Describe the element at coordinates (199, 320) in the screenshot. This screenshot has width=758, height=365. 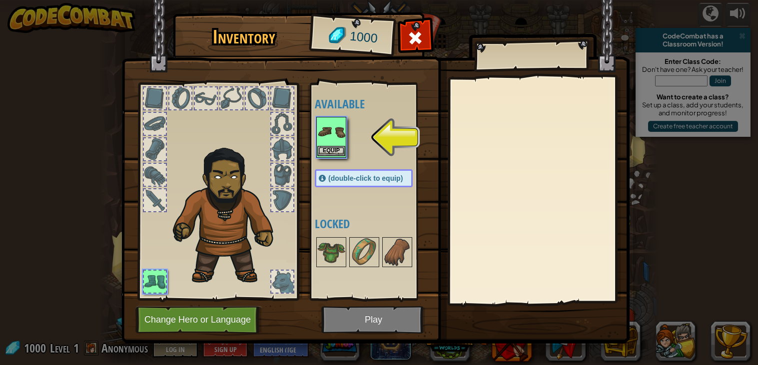
I see `button: Change Hero or Language` at that location.